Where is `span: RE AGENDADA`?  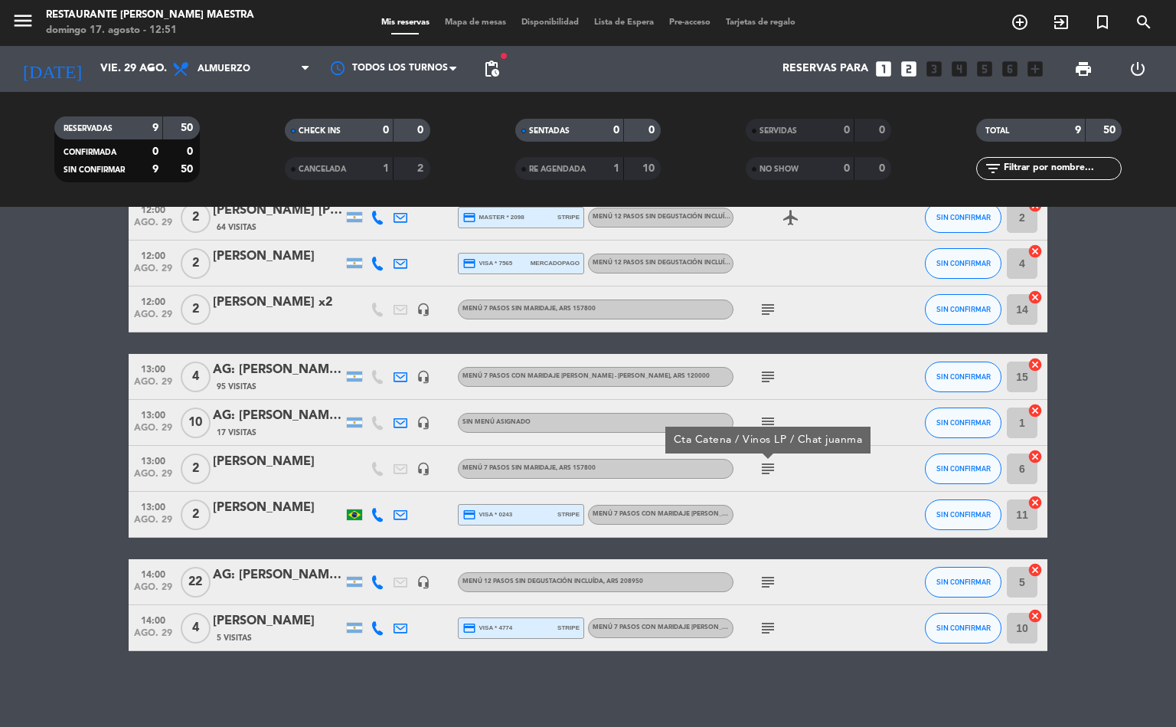 span: RE AGENDADA is located at coordinates (557, 169).